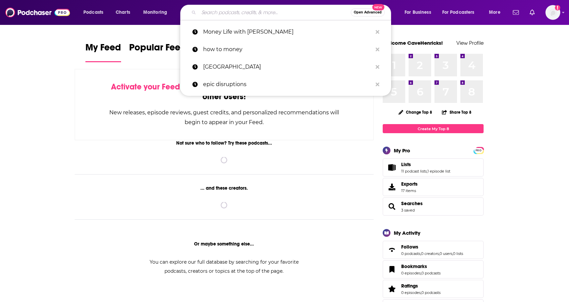 The image size is (569, 302). Describe the element at coordinates (553, 12) in the screenshot. I see `img: User Profile` at that location.